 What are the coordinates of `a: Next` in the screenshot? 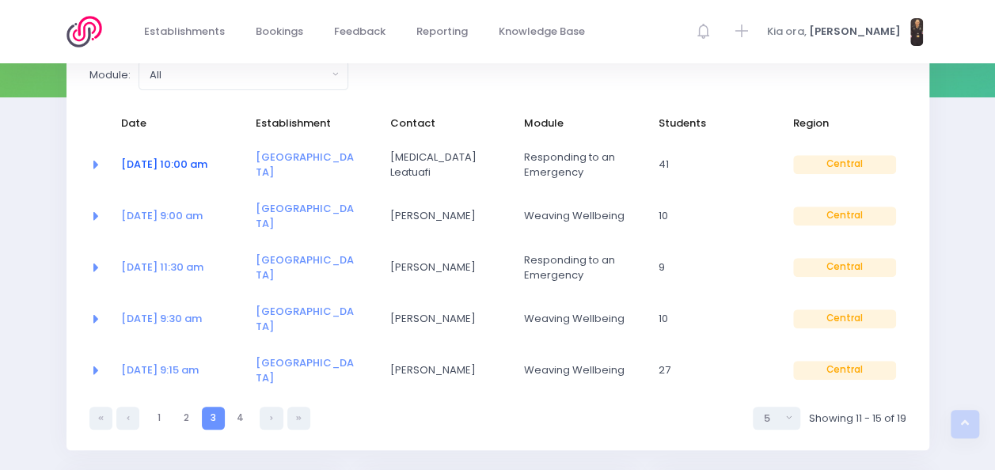 It's located at (271, 418).